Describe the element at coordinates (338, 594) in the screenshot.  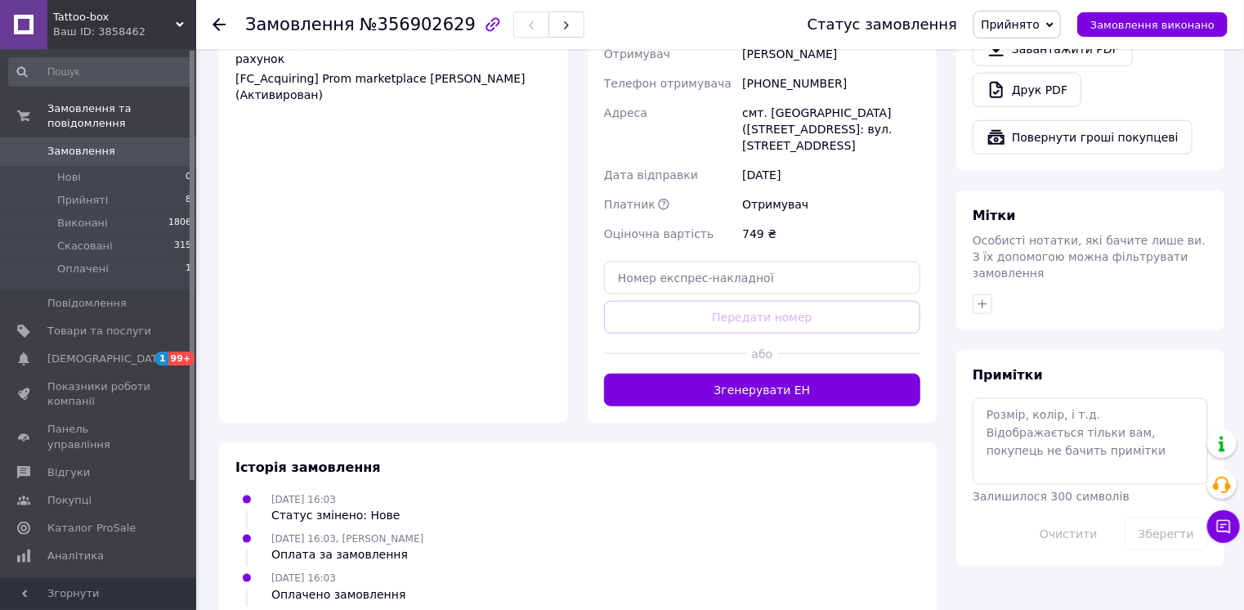
I see `div: Оплачено замовлення` at that location.